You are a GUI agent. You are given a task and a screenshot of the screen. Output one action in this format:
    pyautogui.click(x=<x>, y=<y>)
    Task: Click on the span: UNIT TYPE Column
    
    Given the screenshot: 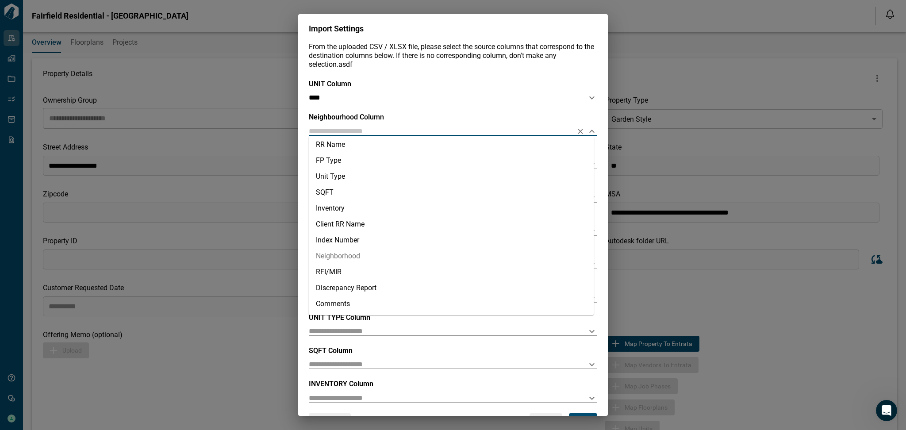 What is the action you would take?
    pyautogui.click(x=339, y=317)
    